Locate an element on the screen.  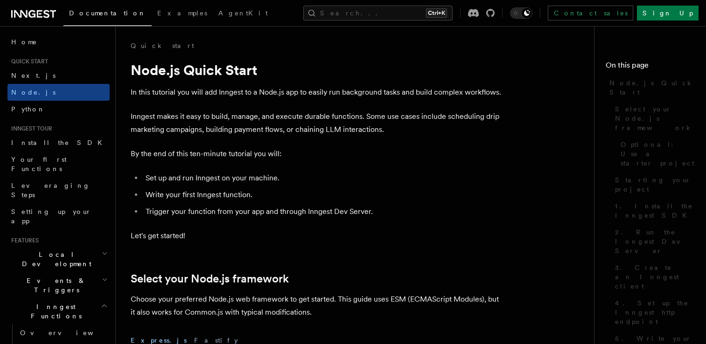
span: Inngest tour is located at coordinates (30, 129).